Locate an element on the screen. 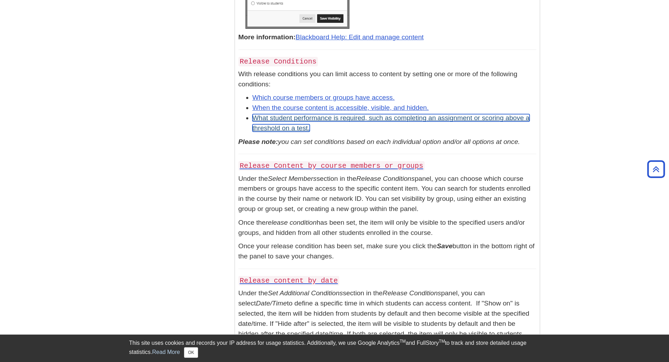 The width and height of the screenshot is (669, 362). code: Release content by date is located at coordinates (289, 281).